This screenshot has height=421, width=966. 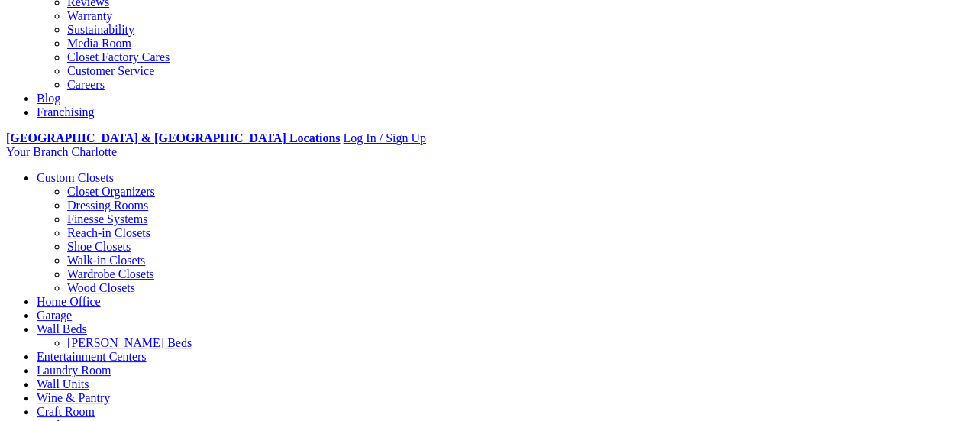 I want to click on a: Craft Room, so click(x=66, y=411).